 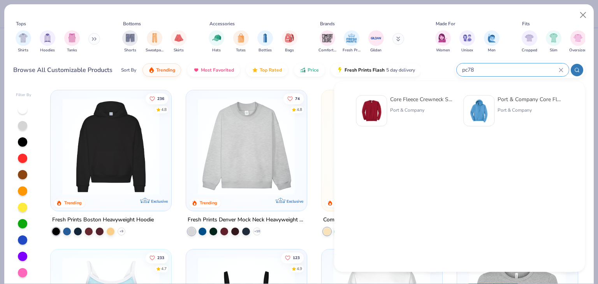 I want to click on div: 4.7, so click(x=164, y=269).